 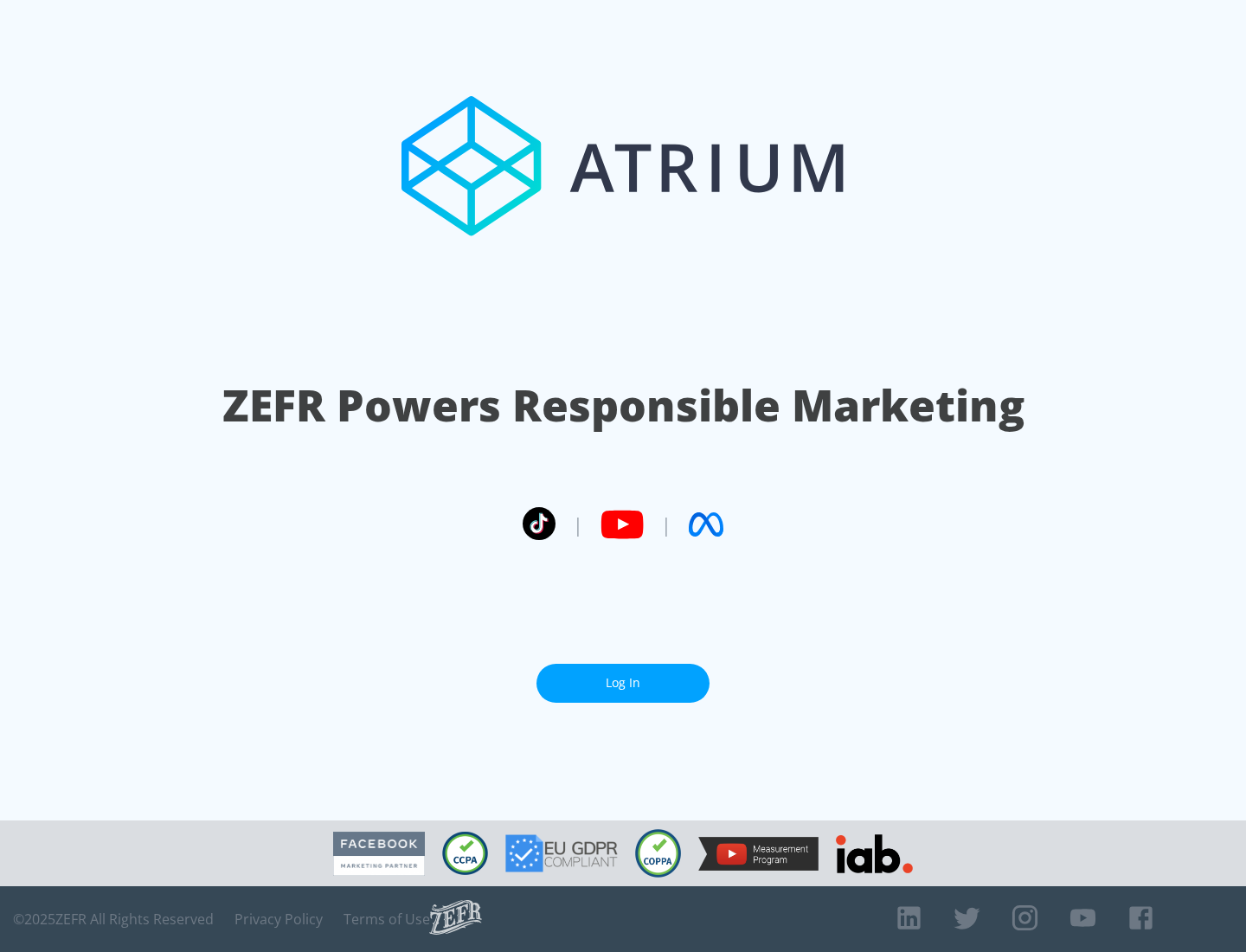 I want to click on a: Privacy Policy, so click(x=278, y=919).